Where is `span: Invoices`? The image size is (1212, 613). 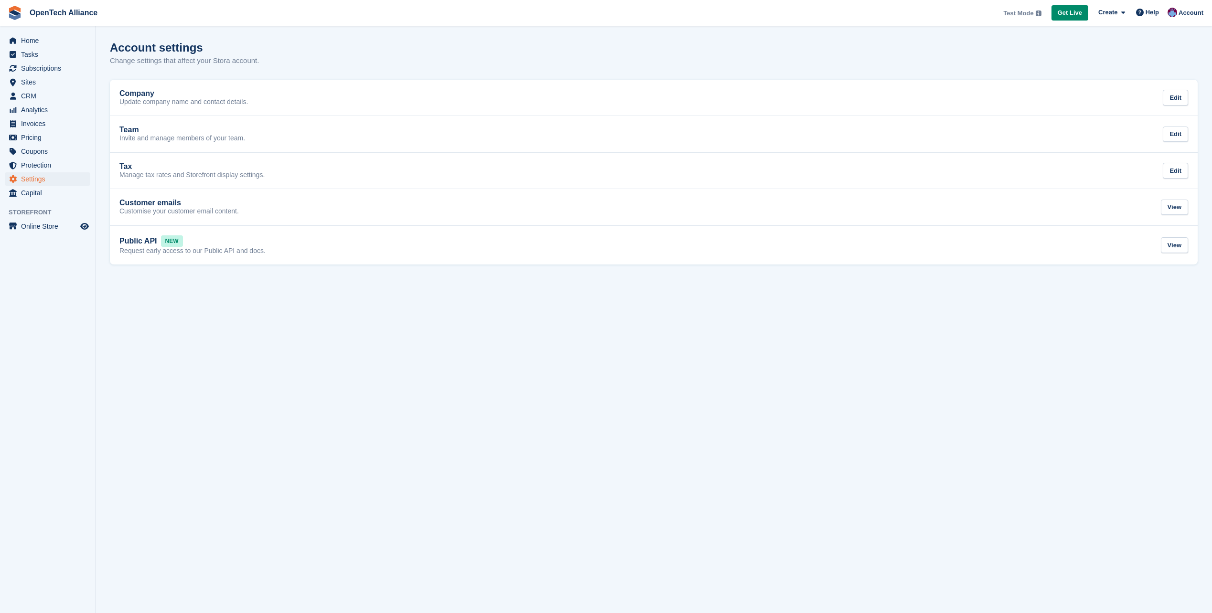
span: Invoices is located at coordinates (50, 124).